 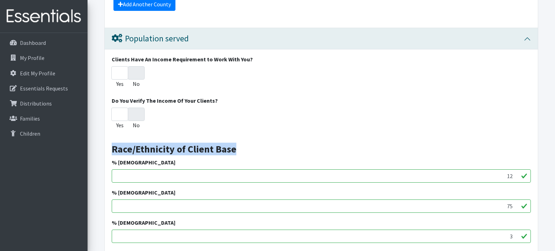 I want to click on p: My Profile, so click(x=32, y=58).